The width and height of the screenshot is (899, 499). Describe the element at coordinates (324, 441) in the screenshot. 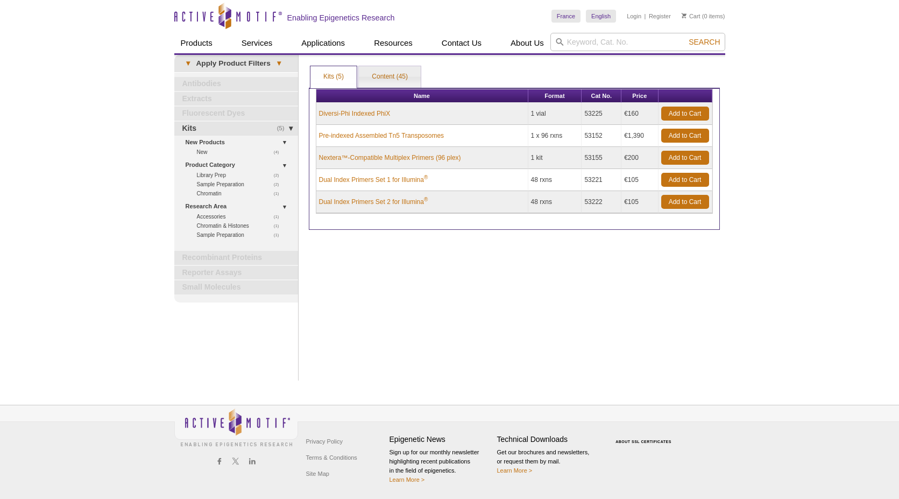

I see `a: Privacy Policy` at that location.